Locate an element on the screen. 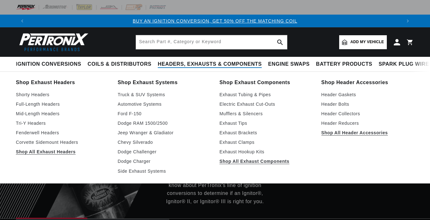  span: Headers, Exhausts & Components is located at coordinates (210, 64).